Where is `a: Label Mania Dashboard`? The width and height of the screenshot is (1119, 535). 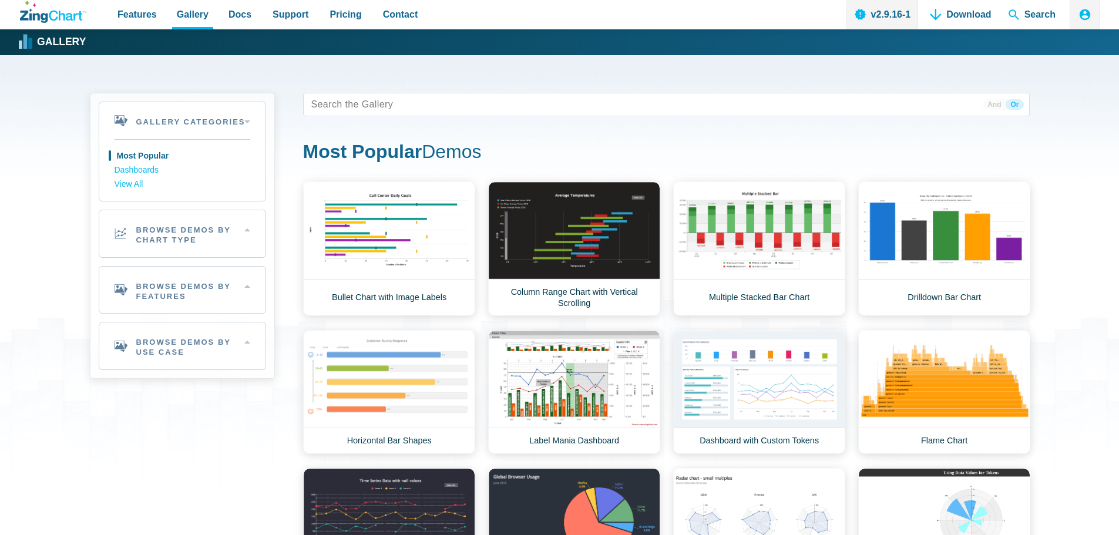
a: Label Mania Dashboard is located at coordinates (574, 392).